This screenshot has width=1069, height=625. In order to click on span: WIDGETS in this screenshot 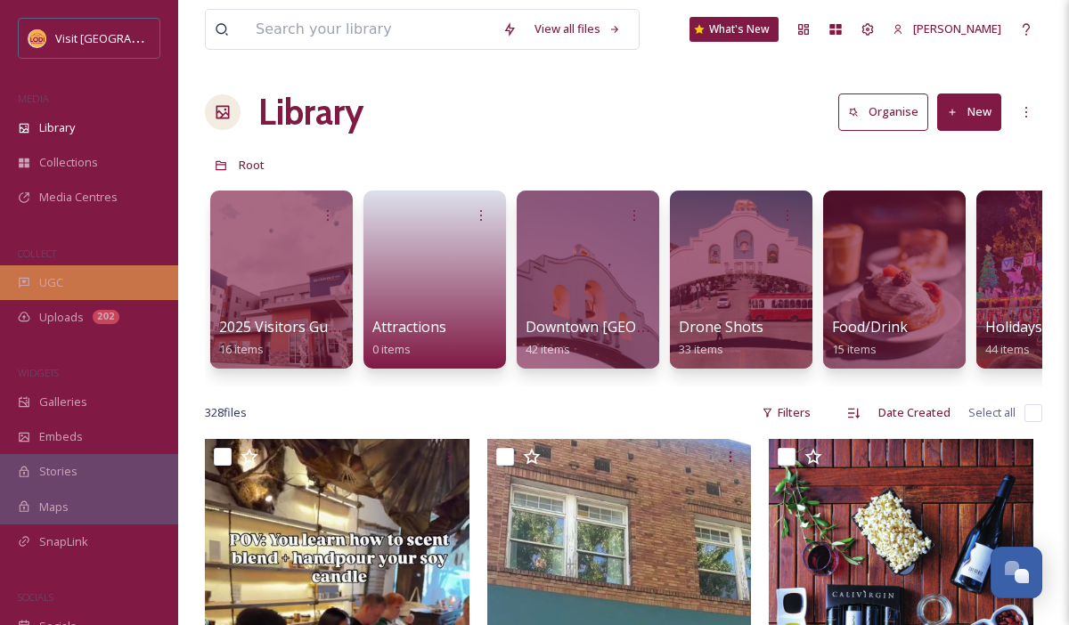, I will do `click(38, 372)`.